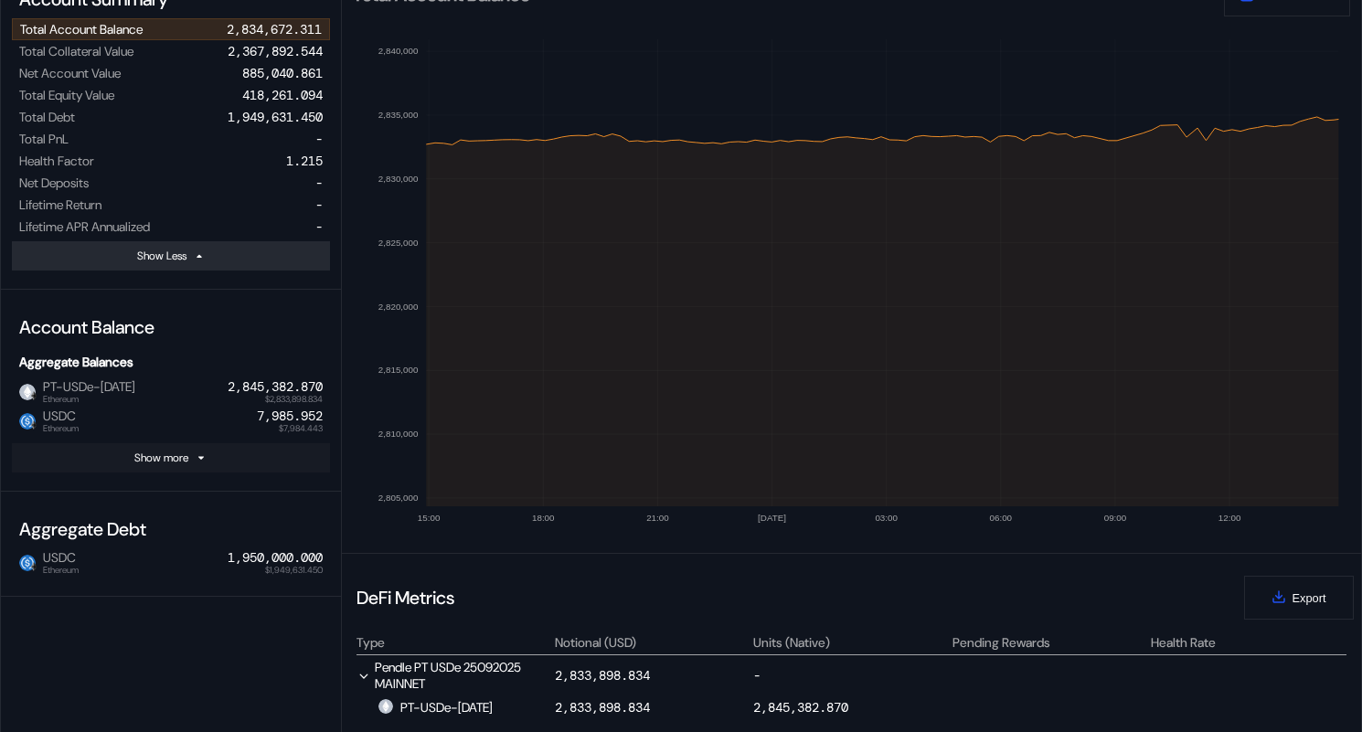  I want to click on span: $2,833,898.834, so click(293, 399).